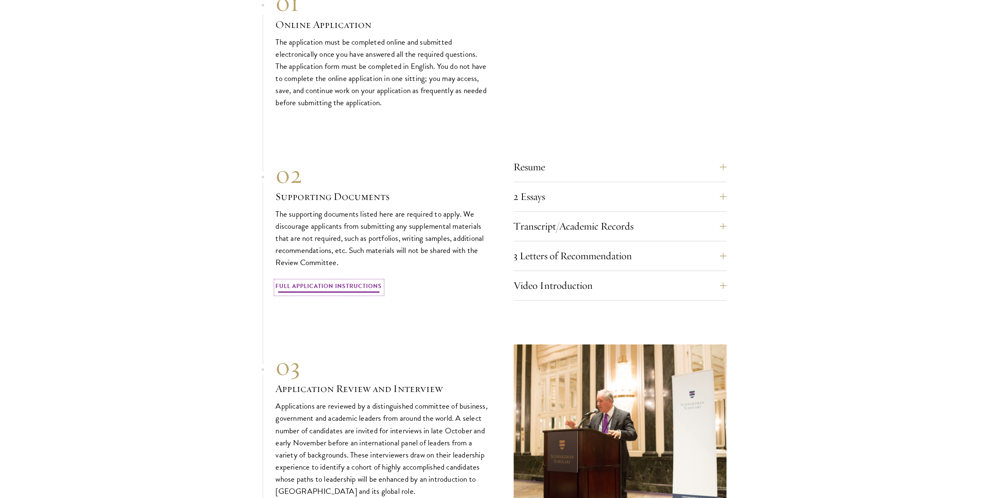 The image size is (1002, 498). What do you see at coordinates (382, 25) in the screenshot?
I see `h3: Online Application` at bounding box center [382, 25].